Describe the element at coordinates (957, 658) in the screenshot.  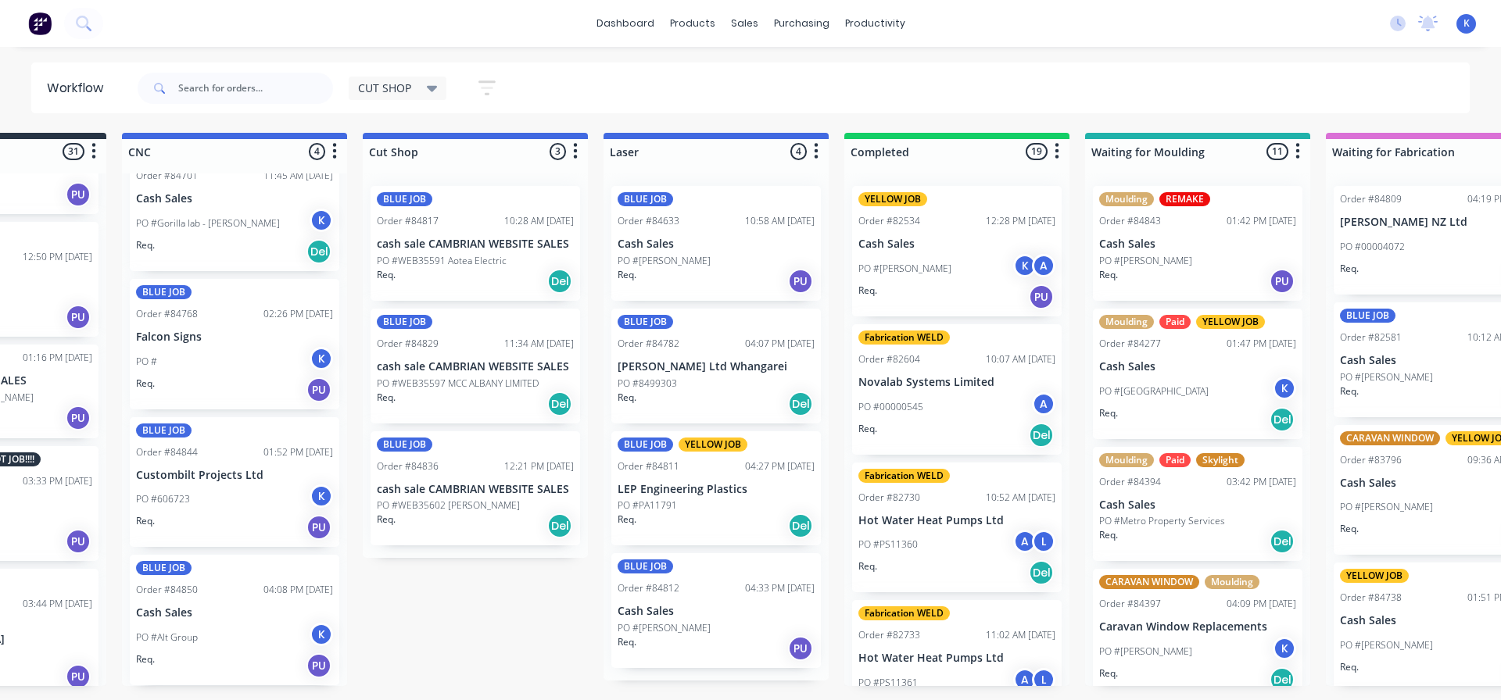
I see `p: Hot Water Heat Pumps Ltd` at that location.